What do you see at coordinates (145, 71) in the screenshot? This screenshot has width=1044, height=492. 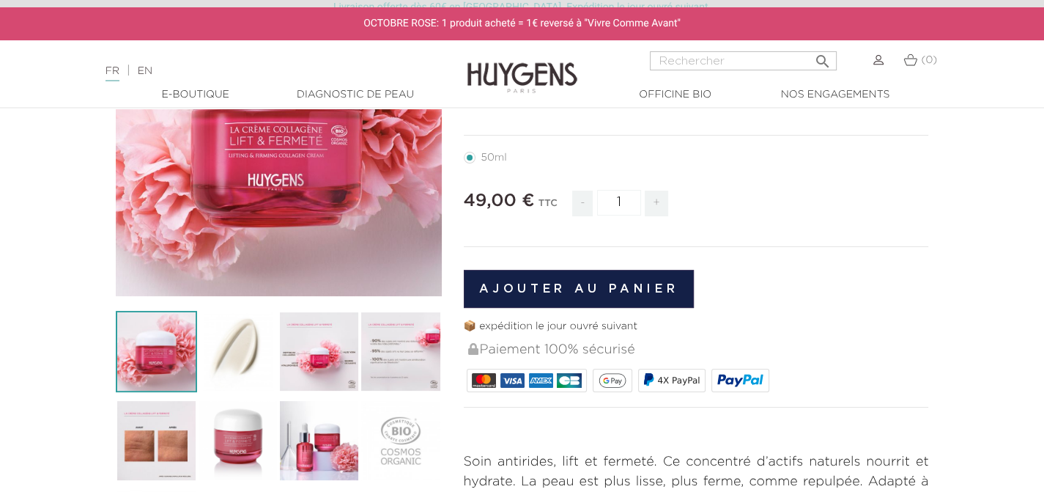 I see `a: EN` at bounding box center [145, 71].